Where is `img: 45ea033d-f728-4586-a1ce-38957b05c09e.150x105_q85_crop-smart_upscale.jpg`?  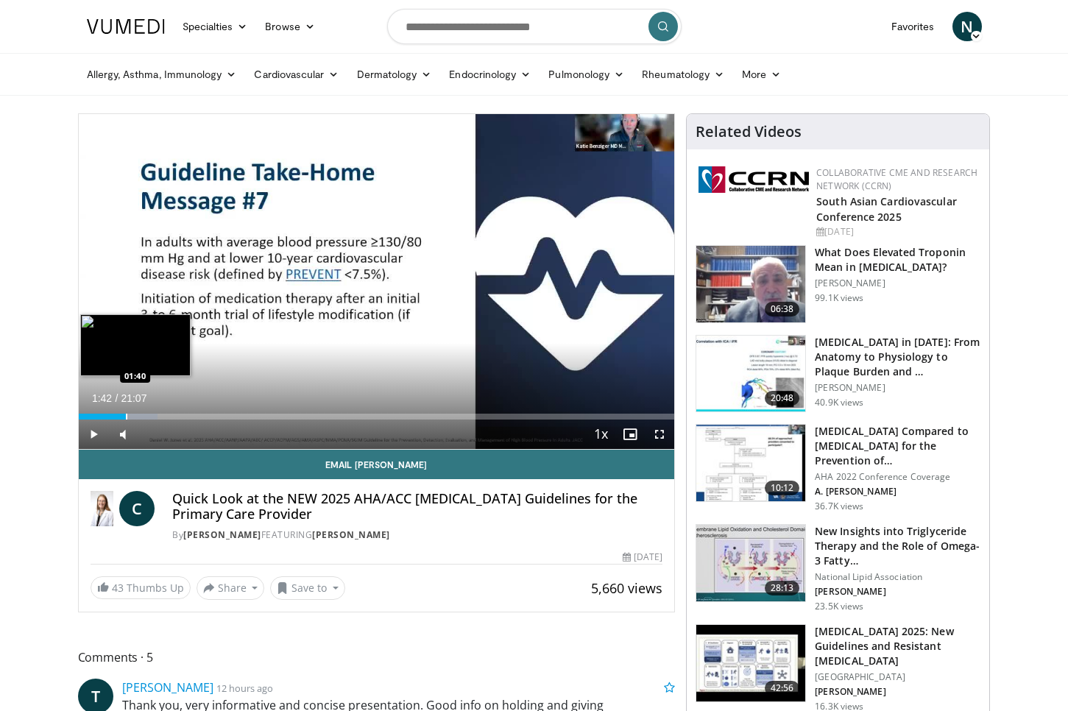
img: 45ea033d-f728-4586-a1ce-38957b05c09e.150x105_q85_crop-smart_upscale.jpg is located at coordinates (751, 563).